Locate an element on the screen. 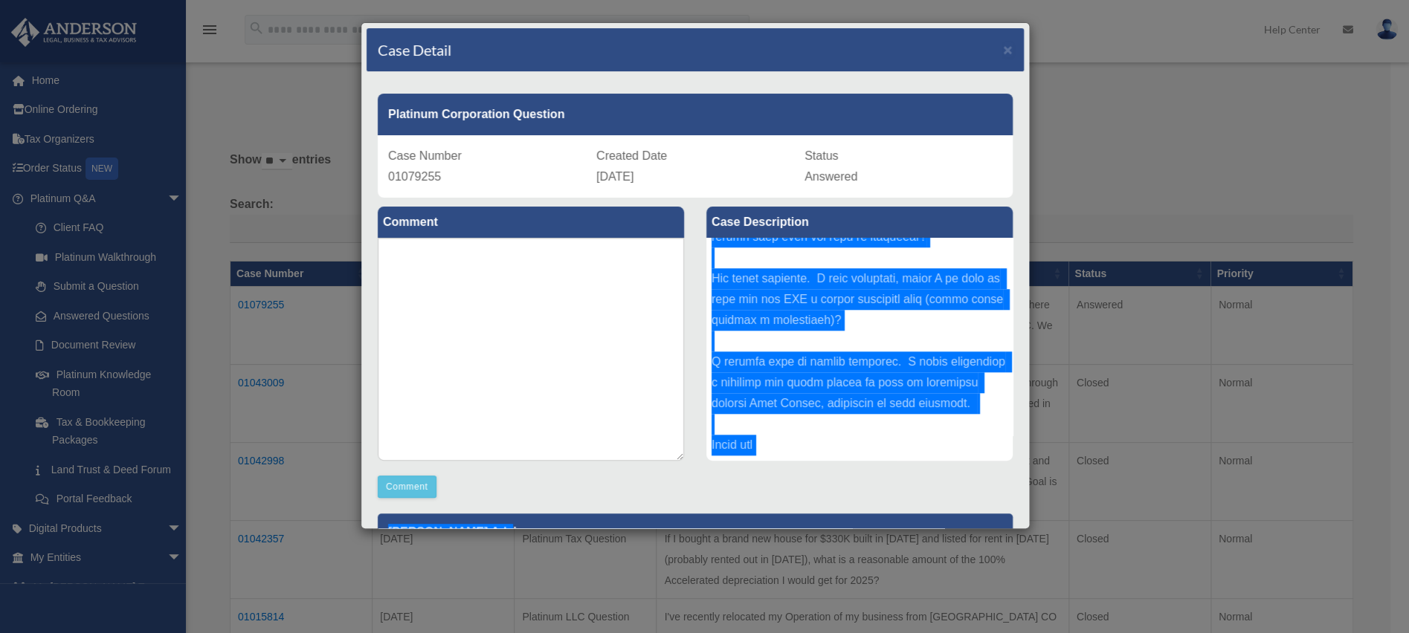  label: Case Description is located at coordinates (859, 222).